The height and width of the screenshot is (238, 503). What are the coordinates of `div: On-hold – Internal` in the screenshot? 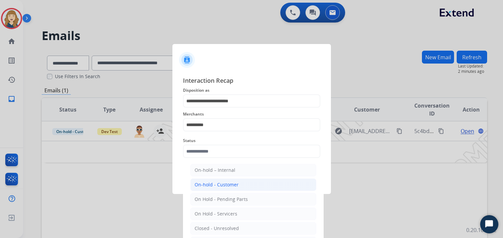 It's located at (215, 170).